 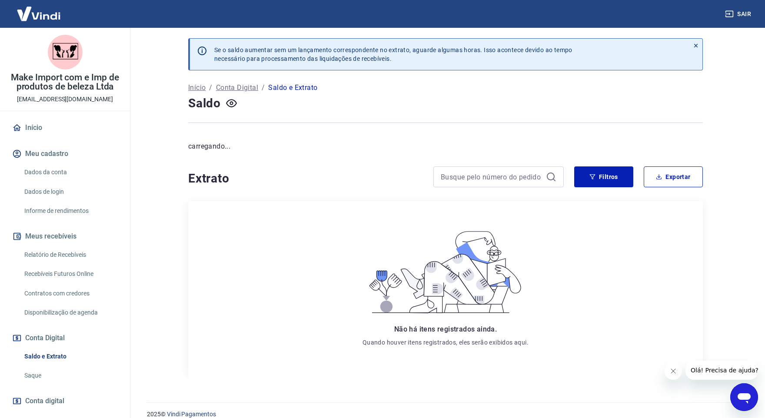 I want to click on button: Filtros, so click(x=604, y=177).